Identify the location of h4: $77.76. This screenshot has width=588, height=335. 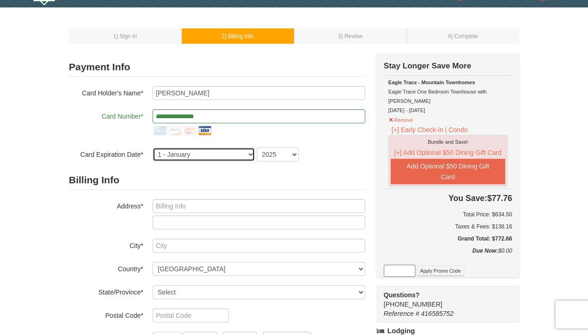
(448, 198).